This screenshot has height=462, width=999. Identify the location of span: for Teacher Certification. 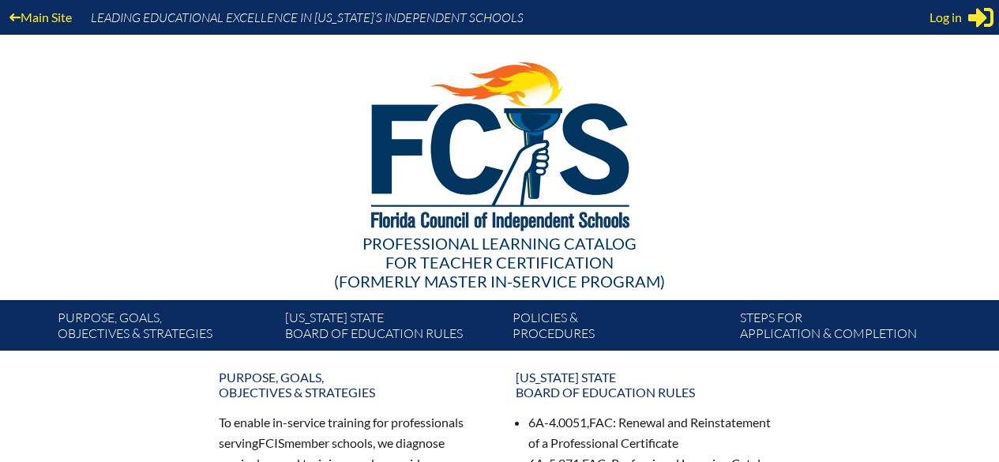
(499, 262).